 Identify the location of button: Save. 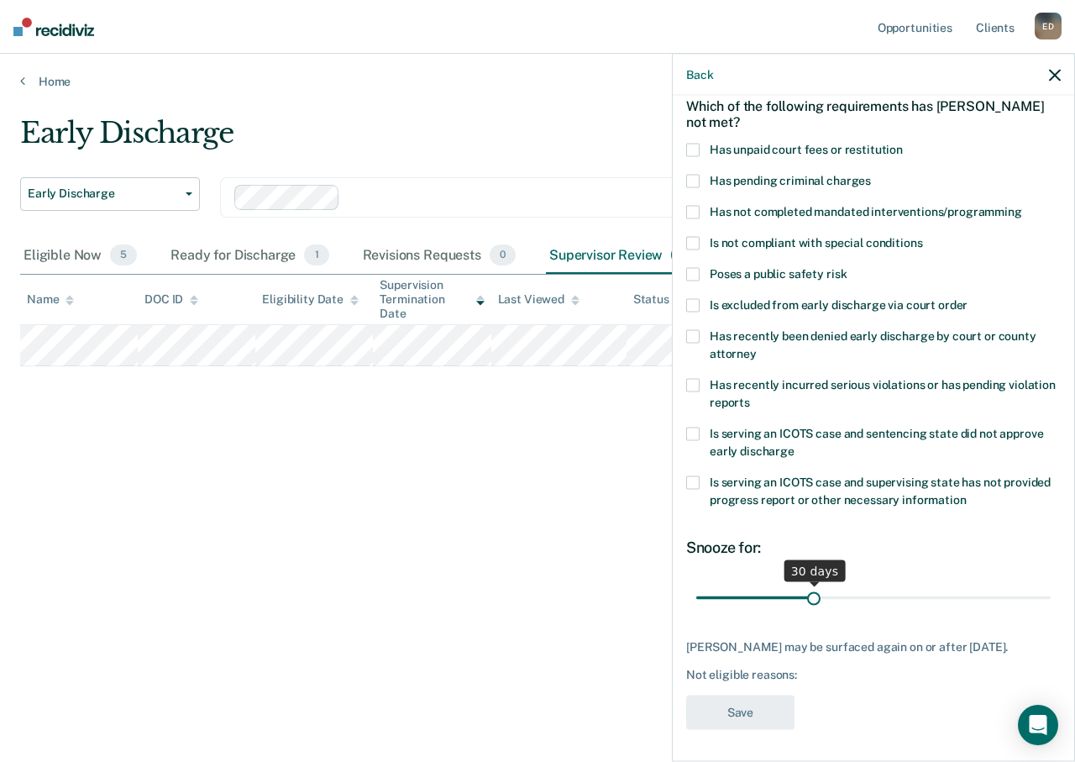
(740, 712).